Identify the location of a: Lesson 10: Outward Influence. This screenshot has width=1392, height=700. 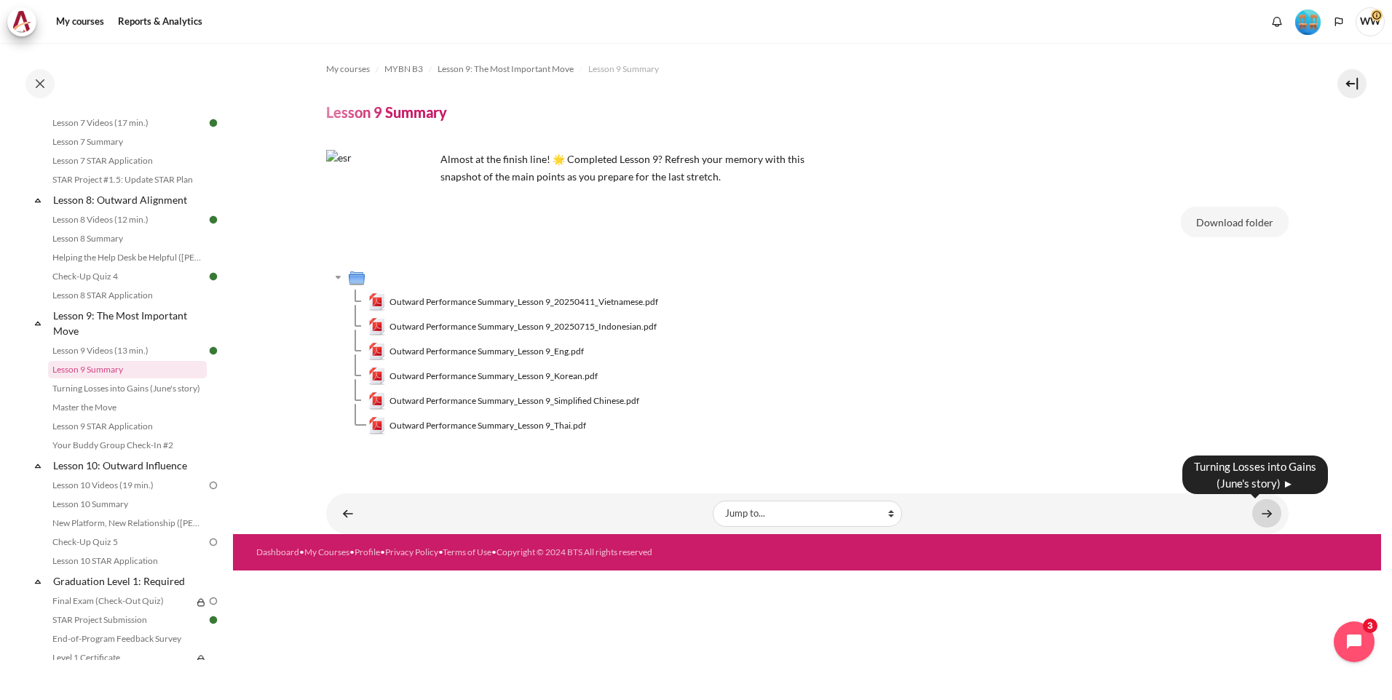
(129, 465).